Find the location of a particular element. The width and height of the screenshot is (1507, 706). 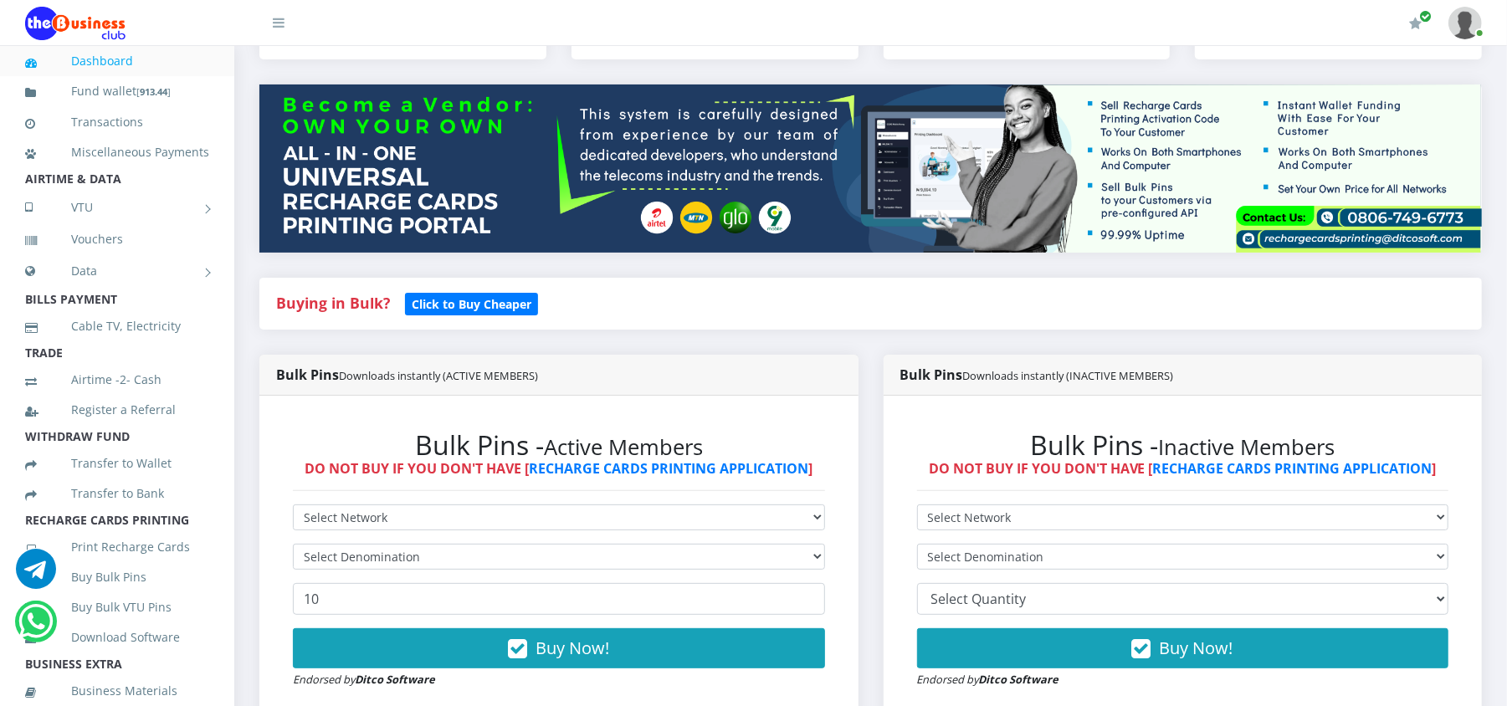

a: Download Software is located at coordinates (117, 637).